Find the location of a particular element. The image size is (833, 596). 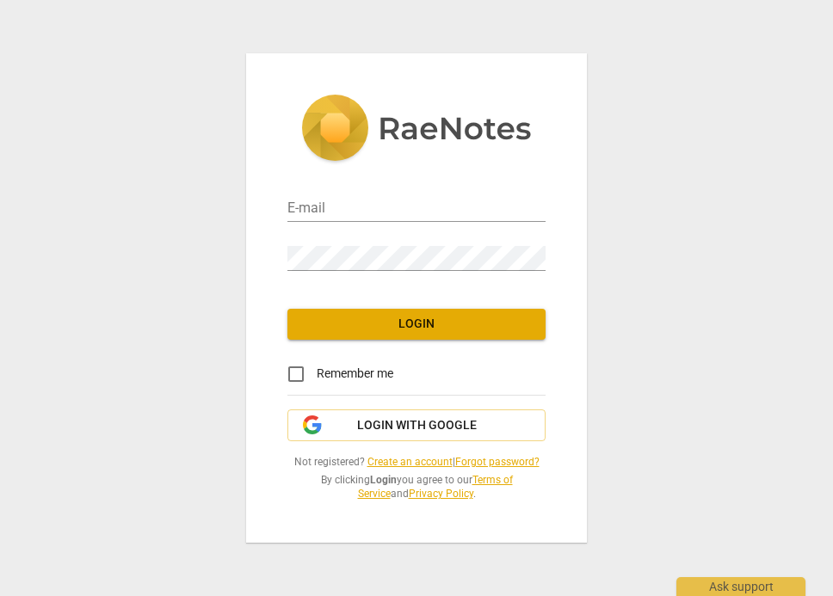

span: Not registered? | is located at coordinates (416, 462).